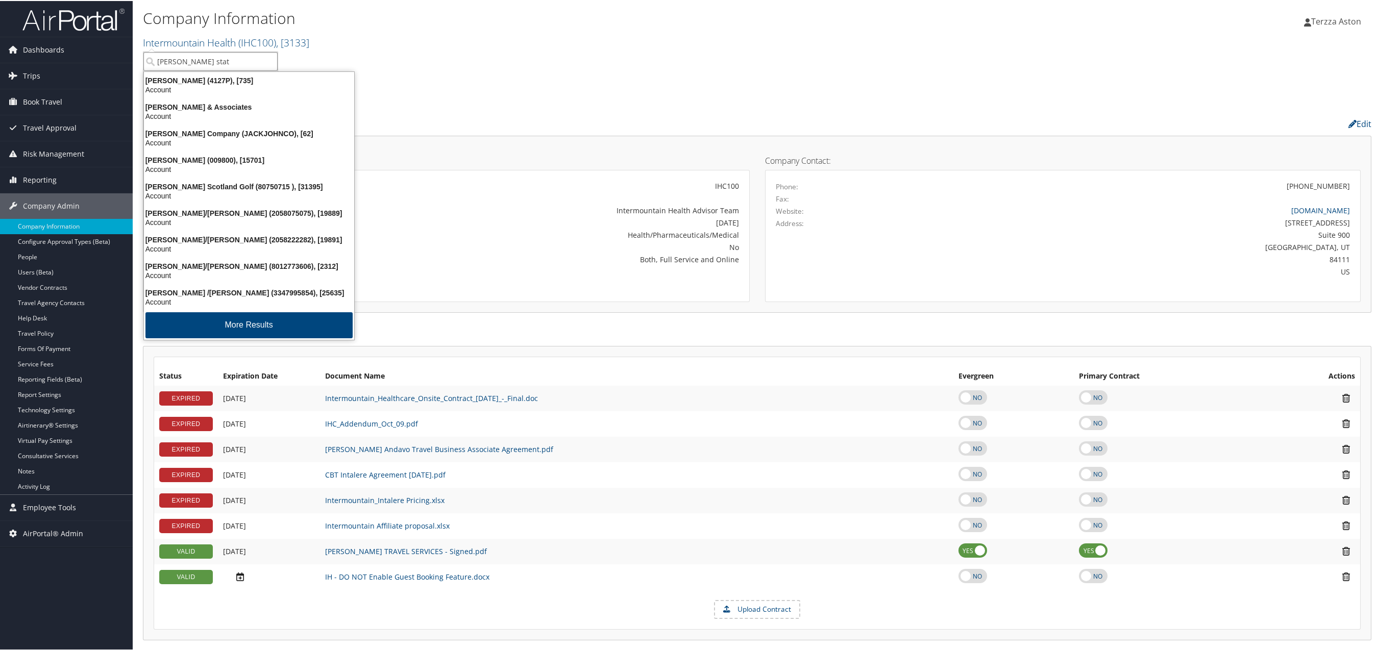 The image size is (1378, 650). What do you see at coordinates (249, 324) in the screenshot?
I see `button: More Results` at bounding box center [249, 324].